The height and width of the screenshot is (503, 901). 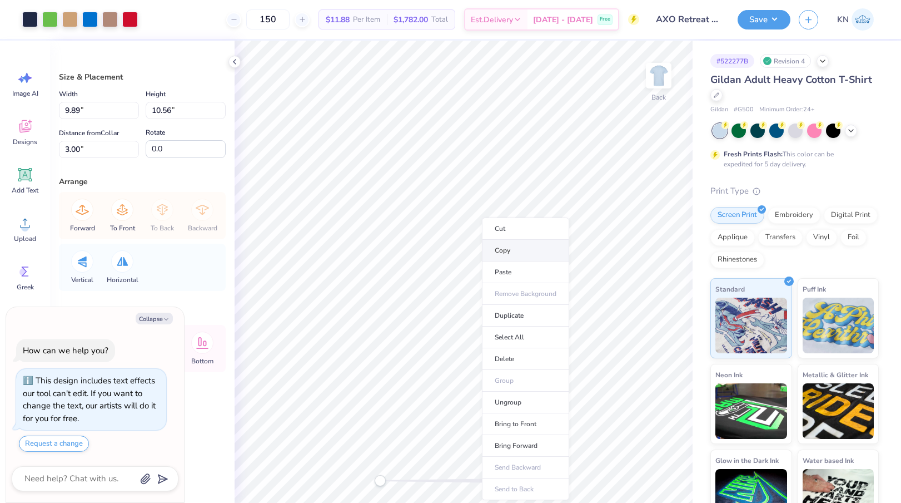 I want to click on span: Per Item, so click(x=366, y=19).